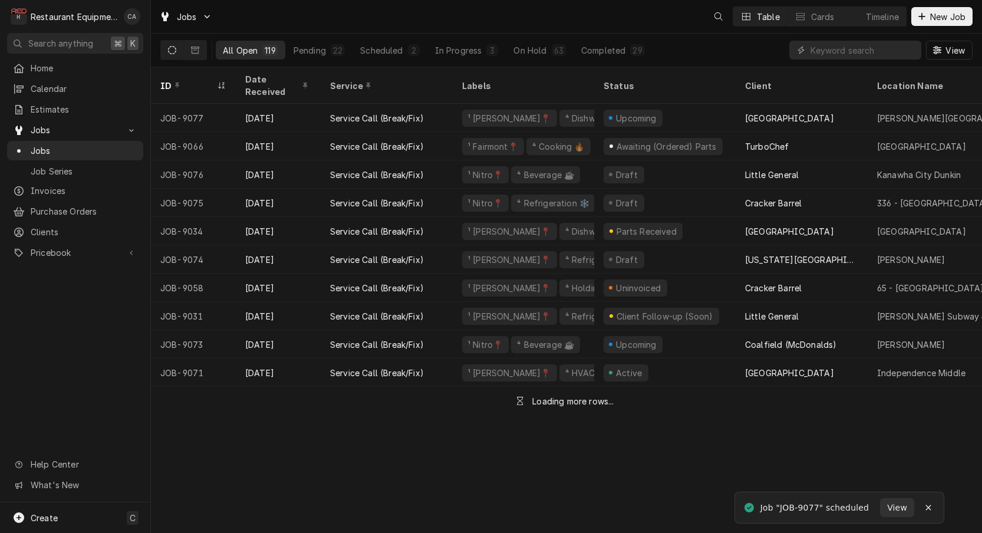 Image resolution: width=982 pixels, height=533 pixels. Describe the element at coordinates (84, 88) in the screenshot. I see `span: Calendar` at that location.